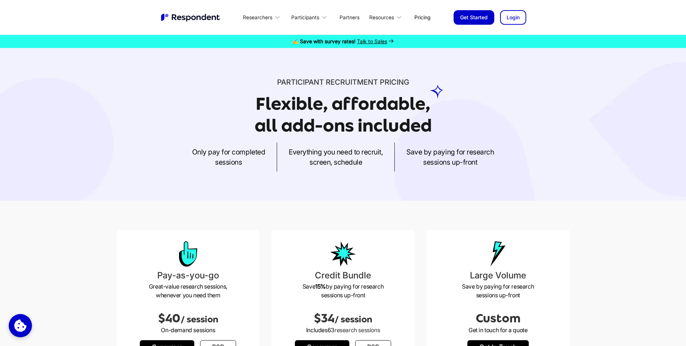 This screenshot has height=346, width=686. I want to click on span: Talk to Sales, so click(372, 41).